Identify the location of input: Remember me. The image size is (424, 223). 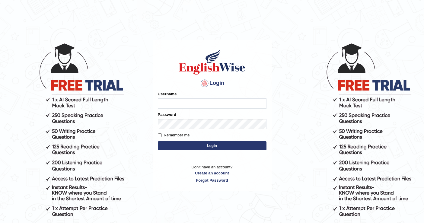
(160, 135).